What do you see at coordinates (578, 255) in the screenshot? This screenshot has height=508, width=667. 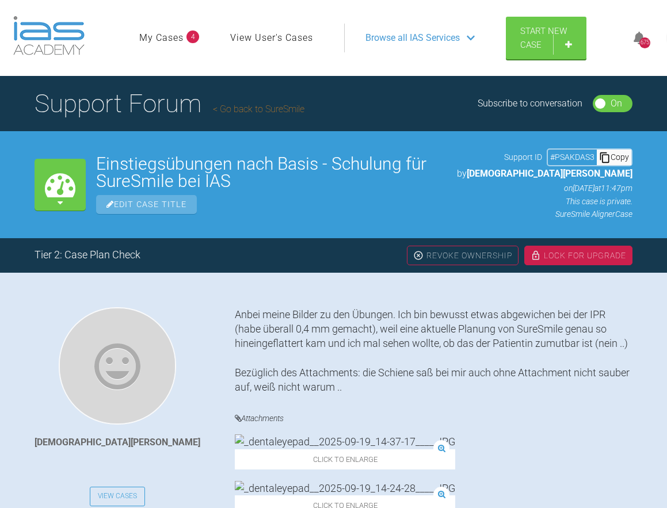 I see `div: Lock For Upgrade` at bounding box center [578, 255].